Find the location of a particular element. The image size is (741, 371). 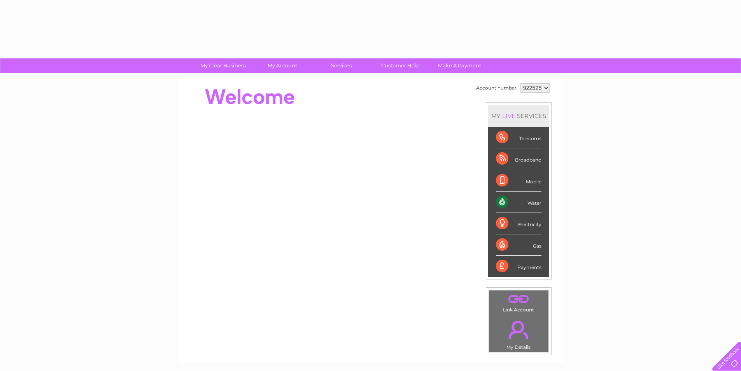

div: Mobile is located at coordinates (519, 180).